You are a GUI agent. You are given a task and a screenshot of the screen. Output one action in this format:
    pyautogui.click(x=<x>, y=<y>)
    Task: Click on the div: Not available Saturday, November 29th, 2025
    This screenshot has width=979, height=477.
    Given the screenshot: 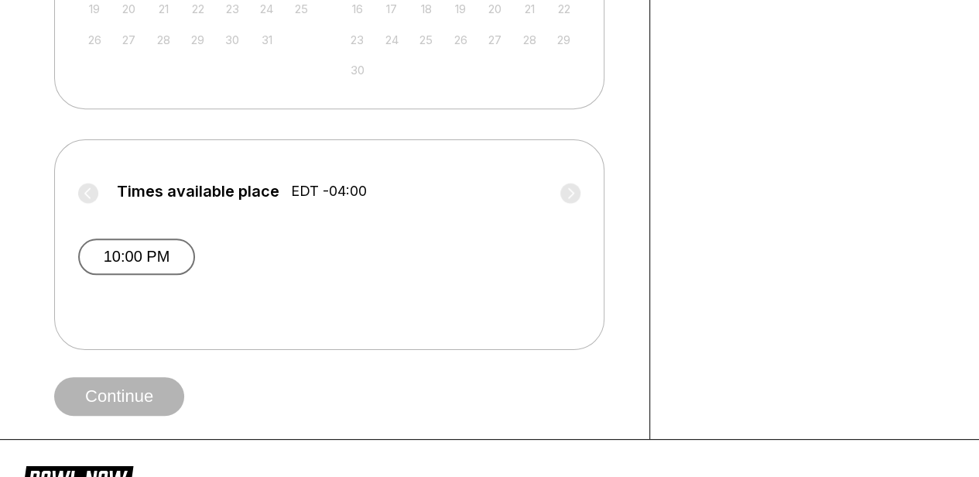 What is the action you would take?
    pyautogui.click(x=564, y=39)
    